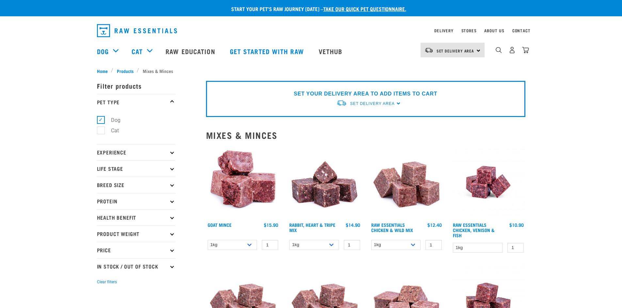  Describe the element at coordinates (312, 227) in the screenshot. I see `a: Rabbit, Heart & Tripe Mix` at that location.